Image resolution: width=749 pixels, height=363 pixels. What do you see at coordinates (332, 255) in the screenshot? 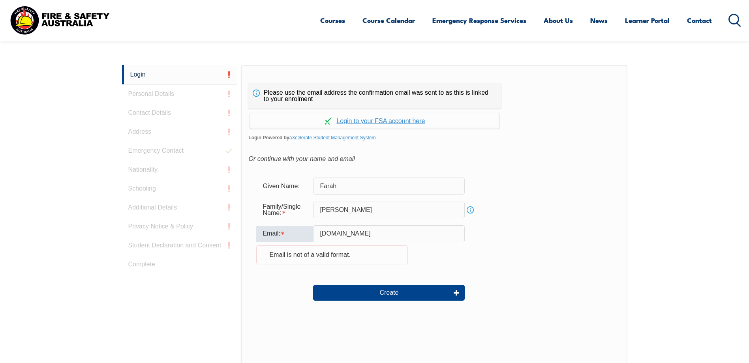
I see `div: Email is not of a valid format.` at bounding box center [332, 255].